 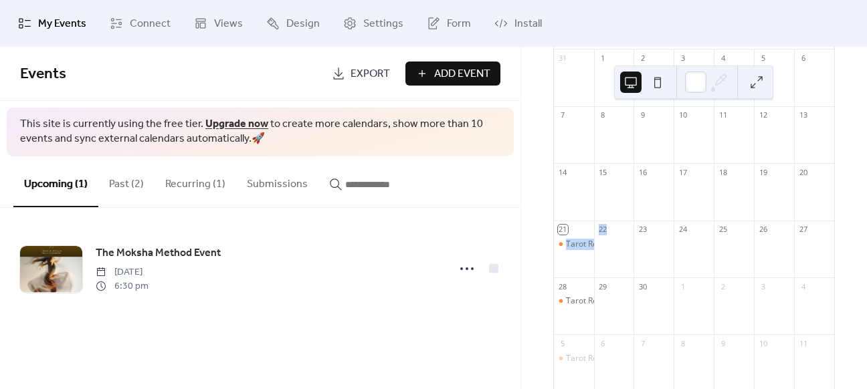 I want to click on div: 19, so click(x=763, y=172).